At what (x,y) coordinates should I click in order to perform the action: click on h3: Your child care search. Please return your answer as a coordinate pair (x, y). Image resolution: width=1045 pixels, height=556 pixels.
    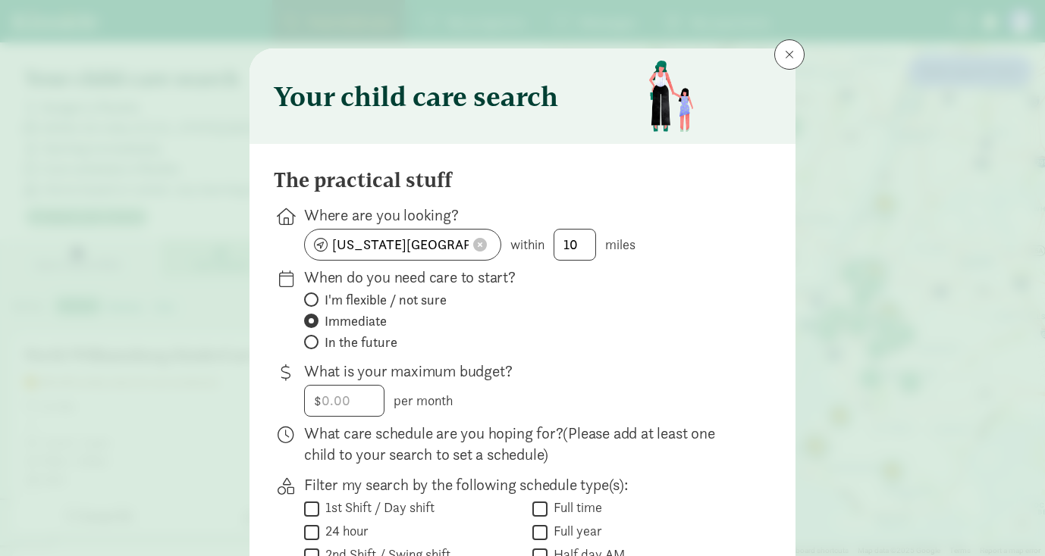
    Looking at the image, I should click on (415, 96).